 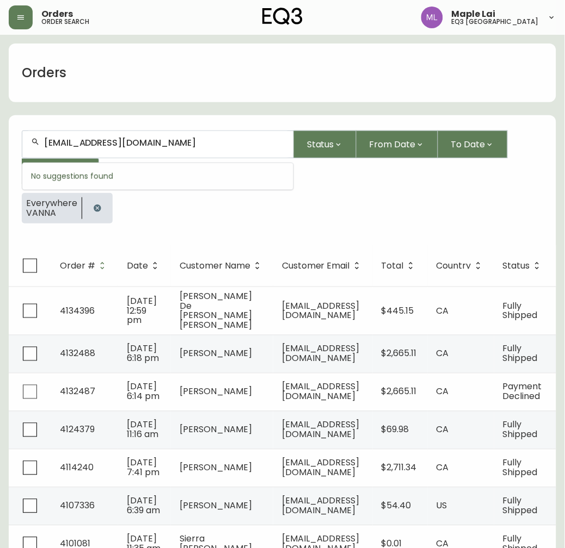 What do you see at coordinates (473, 14) in the screenshot?
I see `span: Maple Lai` at bounding box center [473, 14].